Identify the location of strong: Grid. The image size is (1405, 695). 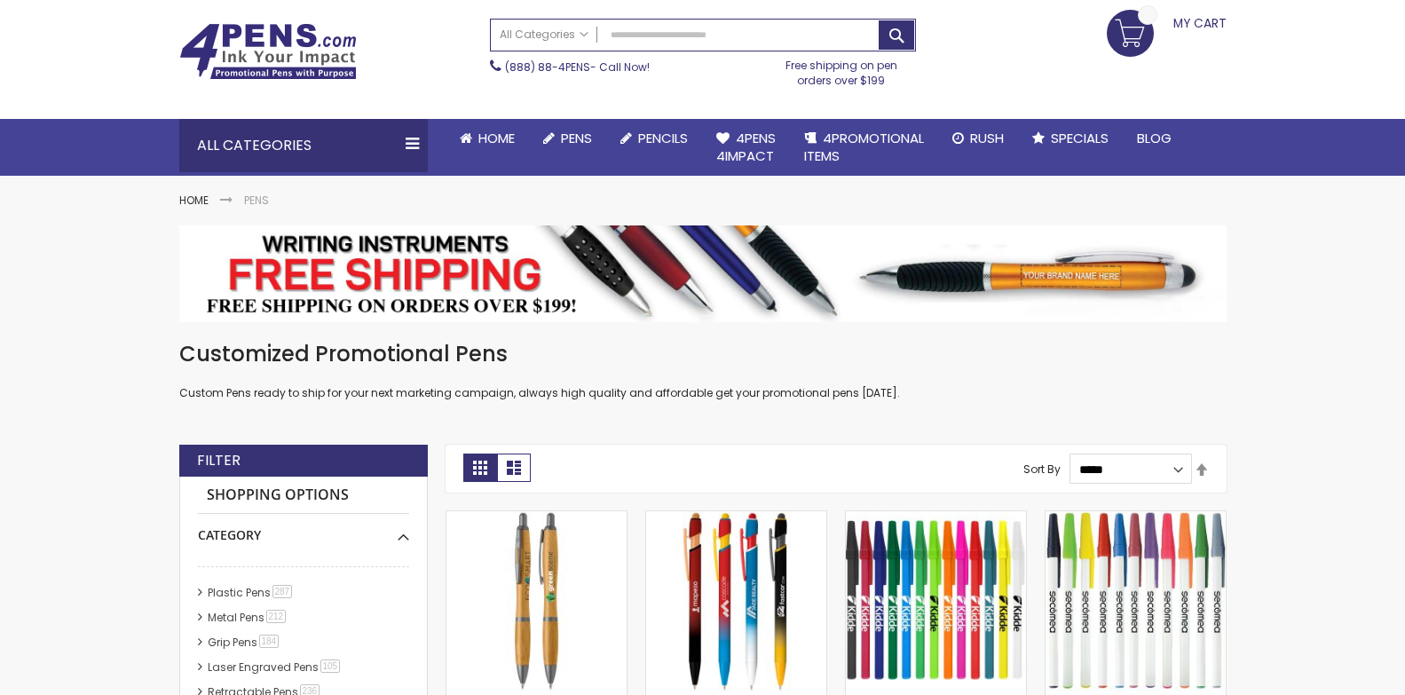
(480, 468).